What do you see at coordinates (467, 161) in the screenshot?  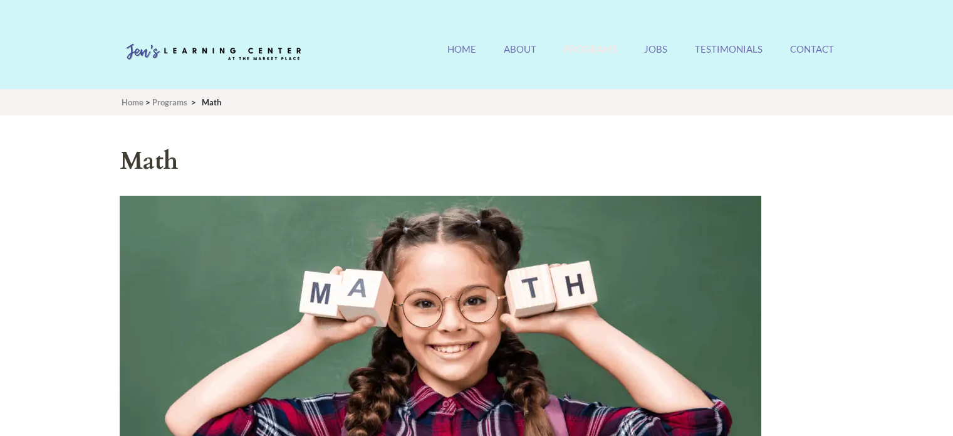 I see `h1: Math` at bounding box center [467, 161].